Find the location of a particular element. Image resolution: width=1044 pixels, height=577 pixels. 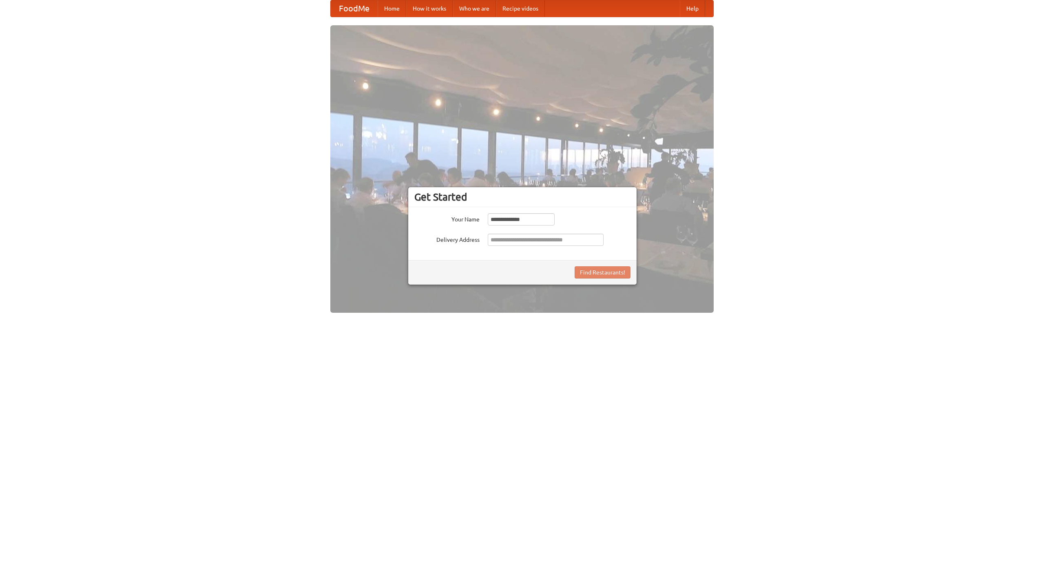

a: Recipe videos is located at coordinates (521, 9).